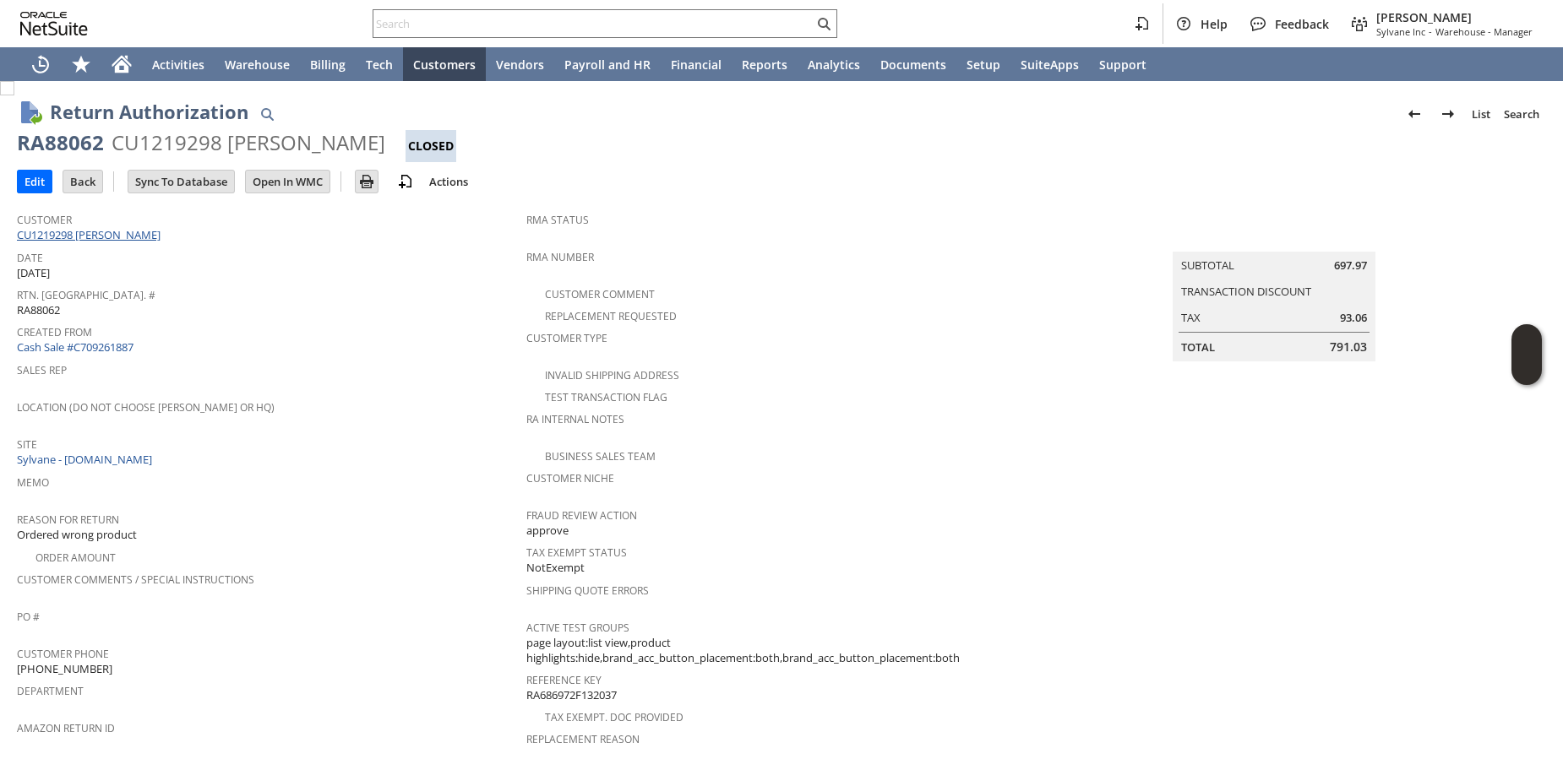 Image resolution: width=1563 pixels, height=770 pixels. I want to click on div: RA88062, so click(60, 143).